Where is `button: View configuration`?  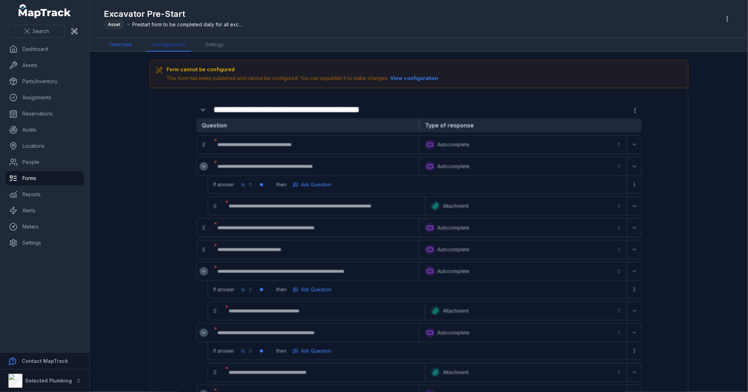
button: View configuration is located at coordinates (415, 78).